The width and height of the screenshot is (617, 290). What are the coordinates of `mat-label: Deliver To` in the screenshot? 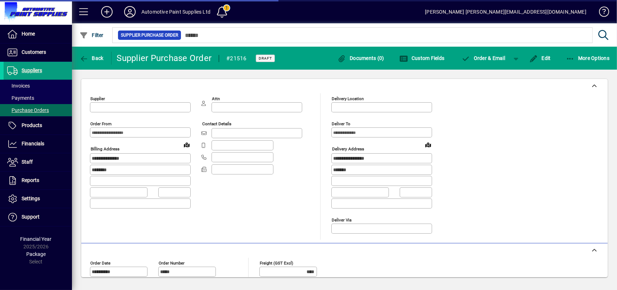 It's located at (341, 124).